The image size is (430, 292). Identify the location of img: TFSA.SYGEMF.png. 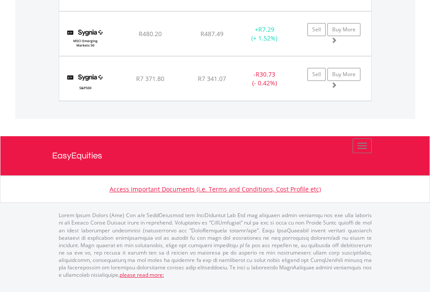
(85, 38).